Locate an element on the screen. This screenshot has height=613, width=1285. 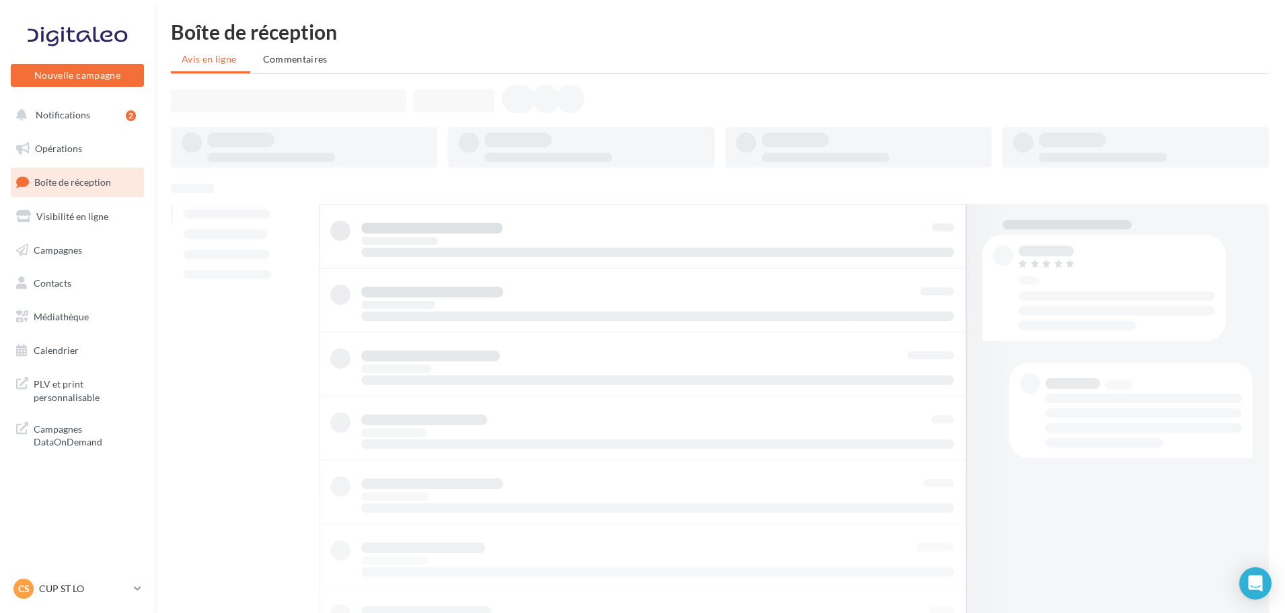
span: Campagnes DataOnDemand is located at coordinates (86, 434).